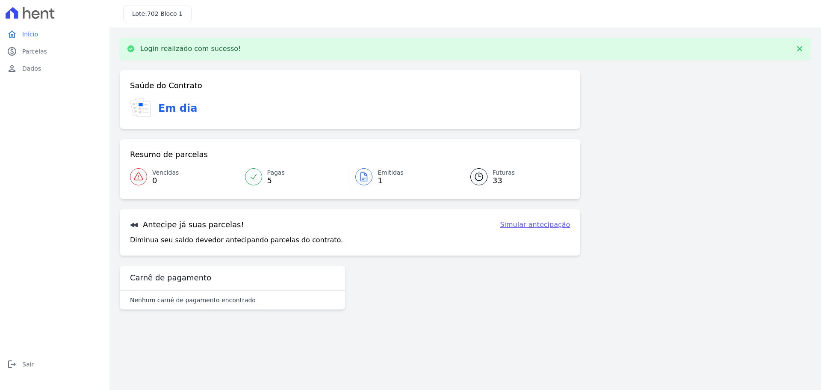 The width and height of the screenshot is (821, 390). What do you see at coordinates (405, 177) in the screenshot?
I see `a: Emitidas 1` at bounding box center [405, 177].